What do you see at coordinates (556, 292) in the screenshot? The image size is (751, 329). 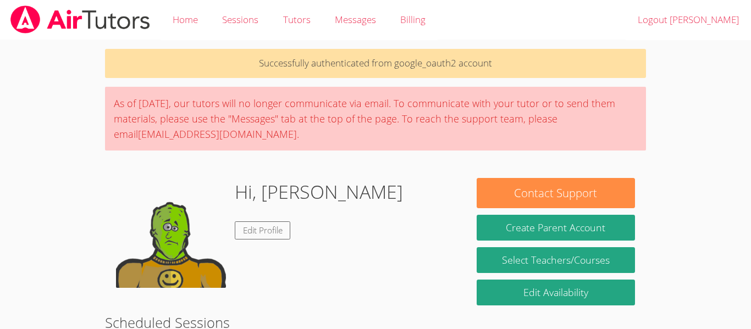 I see `a: Edit Availability` at bounding box center [556, 292].